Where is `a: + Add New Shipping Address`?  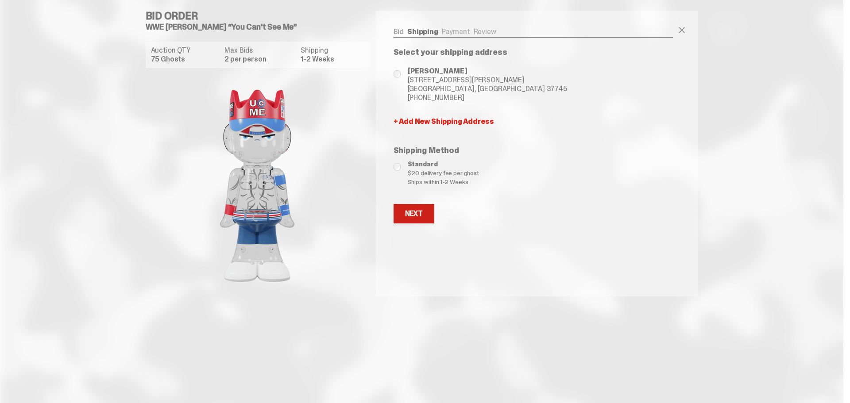
a: + Add New Shipping Address is located at coordinates (534, 122).